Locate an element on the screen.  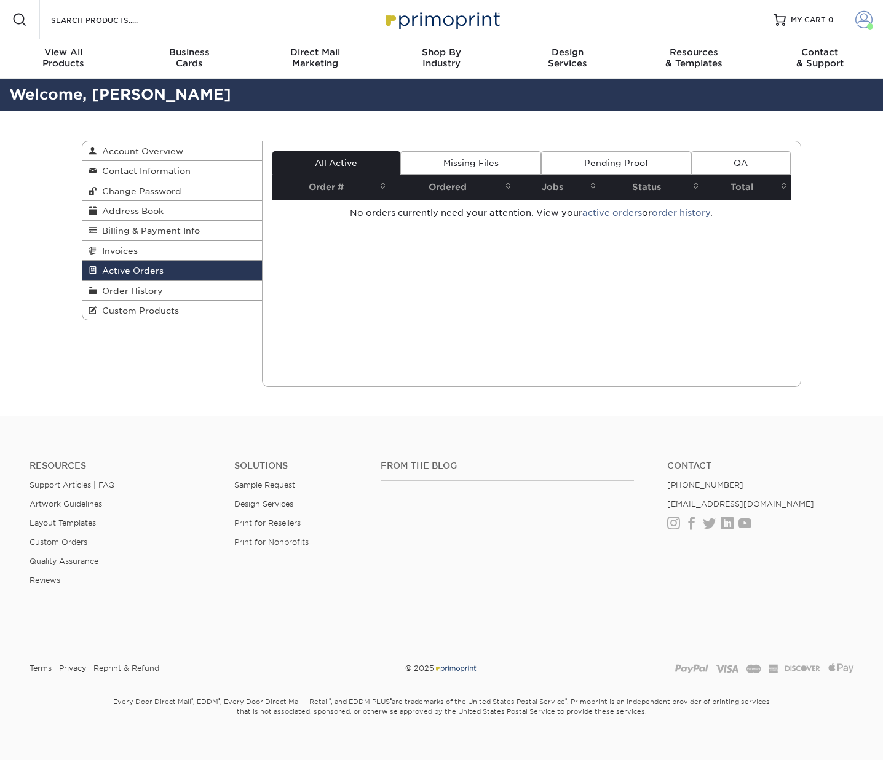
span: Business is located at coordinates (189, 52).